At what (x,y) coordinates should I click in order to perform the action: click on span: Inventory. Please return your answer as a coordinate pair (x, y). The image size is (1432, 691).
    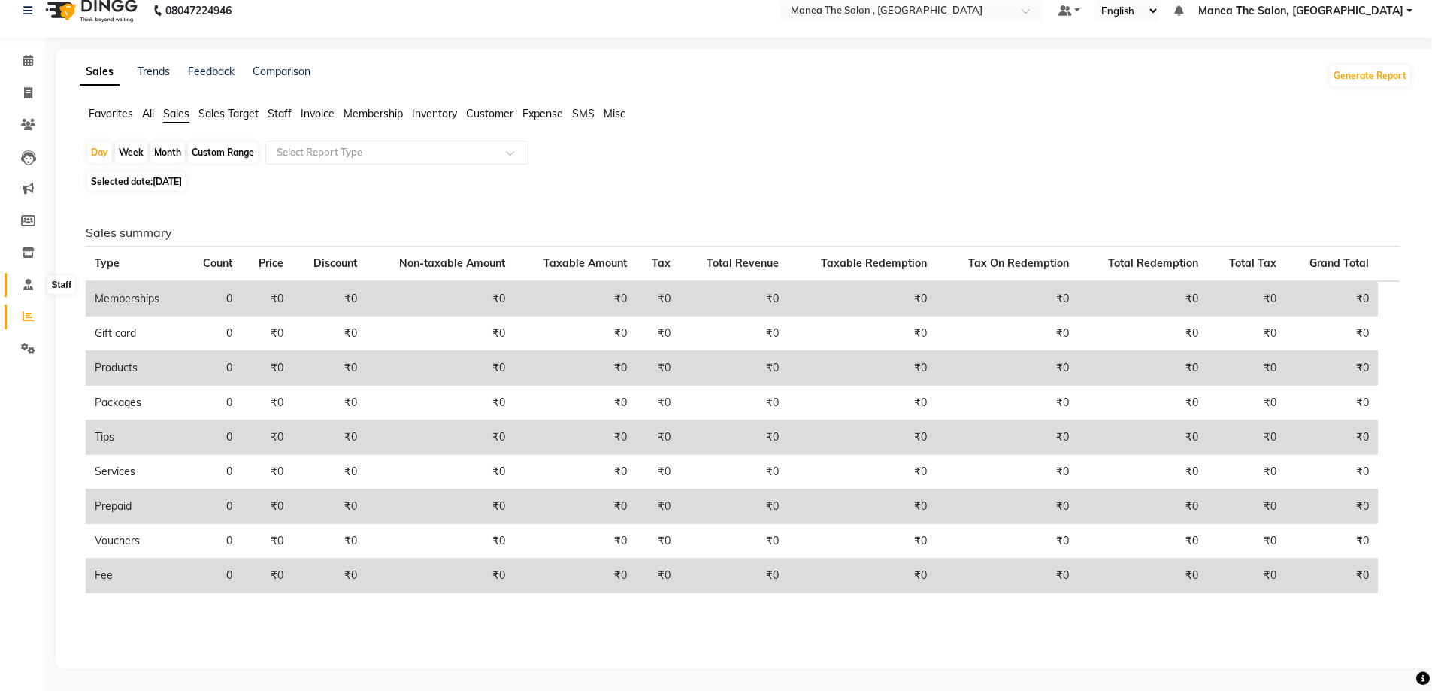
    Looking at the image, I should click on (434, 113).